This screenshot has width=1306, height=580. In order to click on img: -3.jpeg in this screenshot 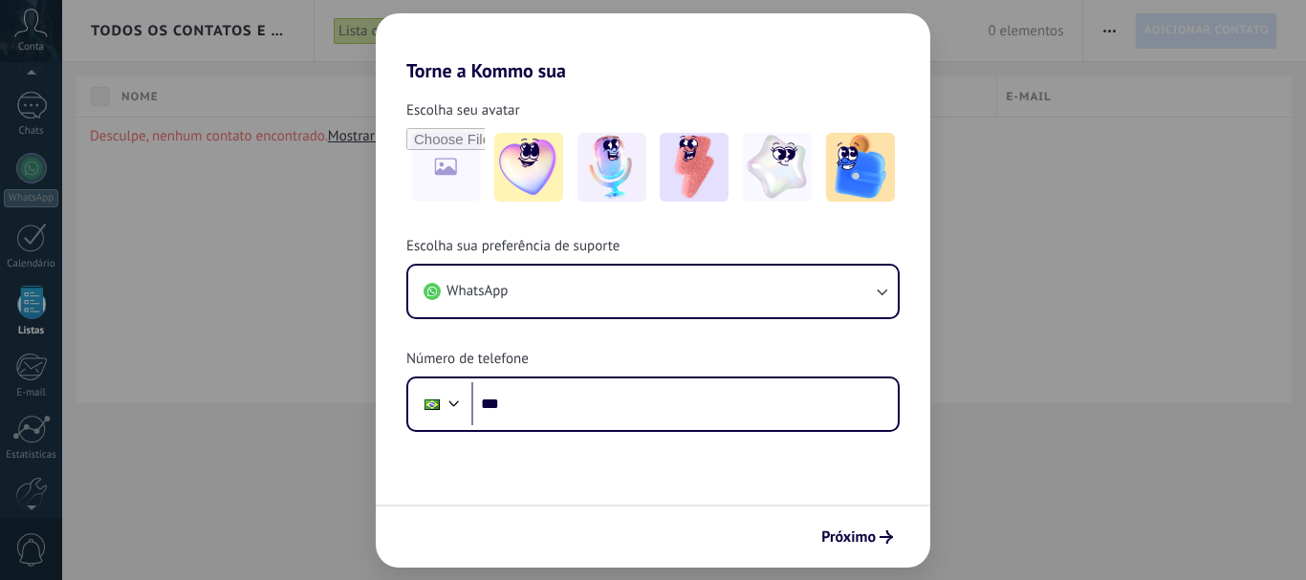, I will do `click(694, 167)`.